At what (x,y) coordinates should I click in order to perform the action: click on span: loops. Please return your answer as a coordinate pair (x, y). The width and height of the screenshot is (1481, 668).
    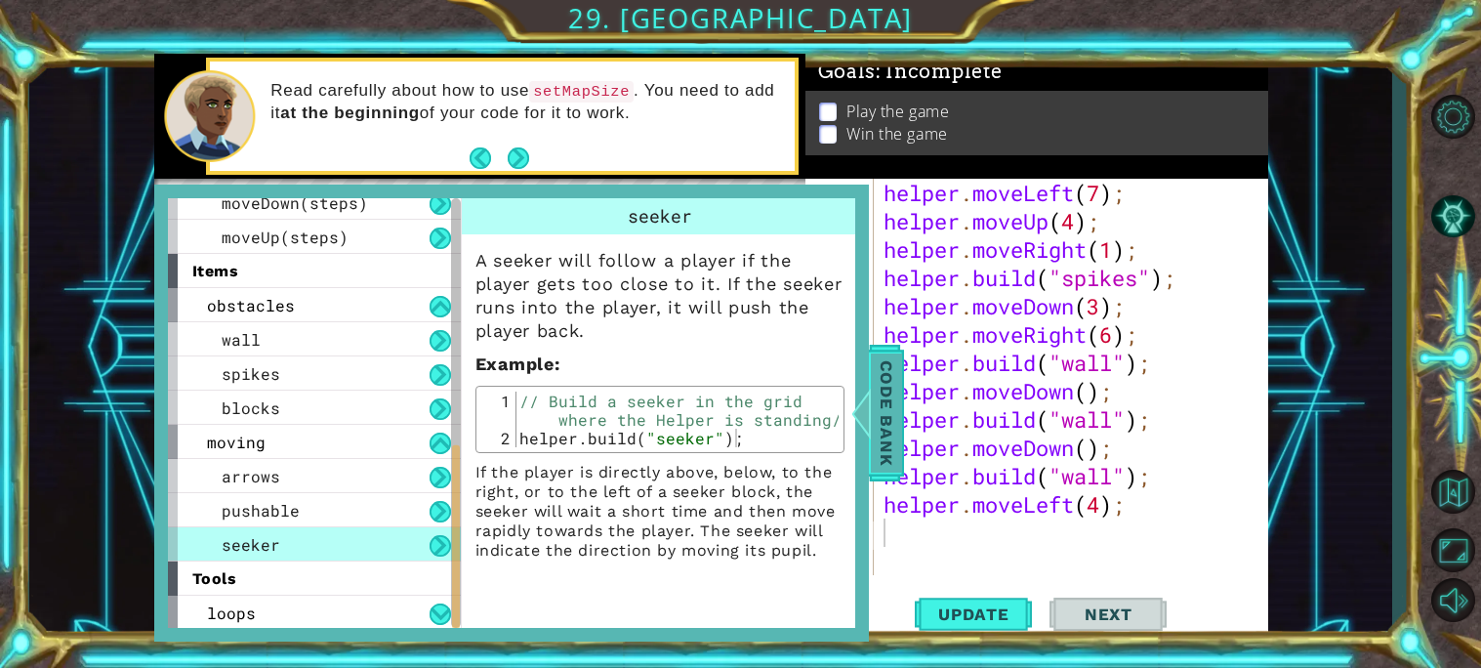
    Looking at the image, I should click on (231, 612).